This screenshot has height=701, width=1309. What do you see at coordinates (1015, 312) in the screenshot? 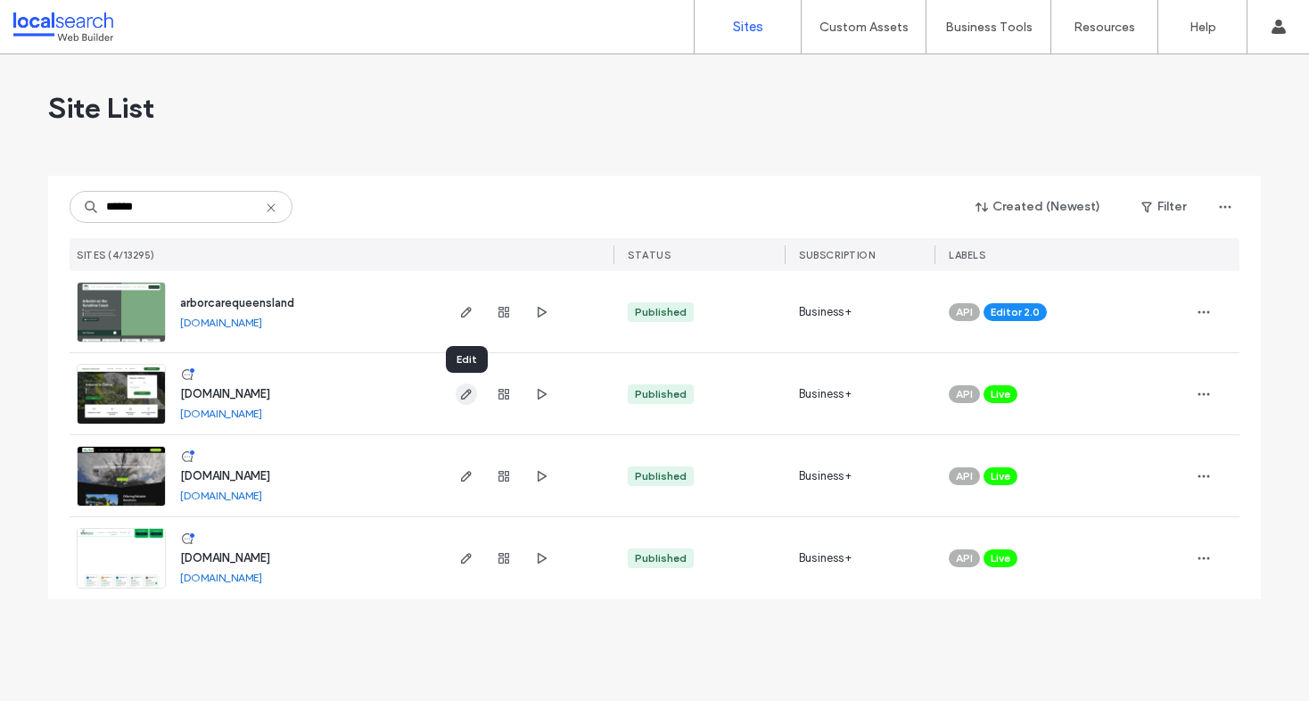
I see `span: Editor 2.0` at bounding box center [1015, 312].